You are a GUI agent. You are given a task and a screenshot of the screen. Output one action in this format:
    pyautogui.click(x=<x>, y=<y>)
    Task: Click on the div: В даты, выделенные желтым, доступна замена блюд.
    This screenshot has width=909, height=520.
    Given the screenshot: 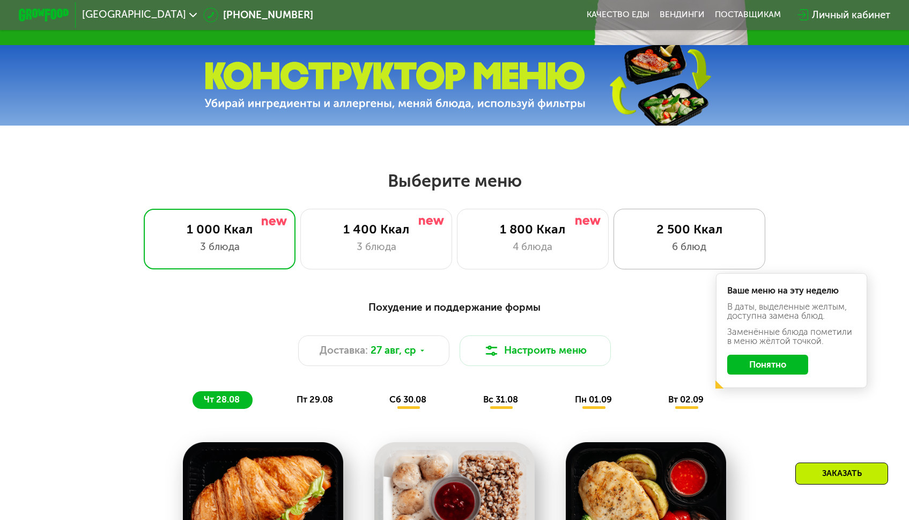 What is the action you would take?
    pyautogui.click(x=792, y=311)
    